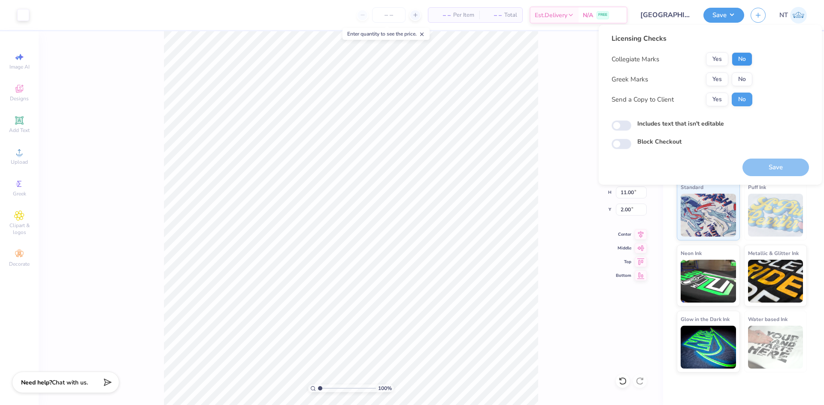 The width and height of the screenshot is (824, 405). What do you see at coordinates (708, 348) in the screenshot?
I see `img: Glow in the Dark Ink` at bounding box center [708, 348].